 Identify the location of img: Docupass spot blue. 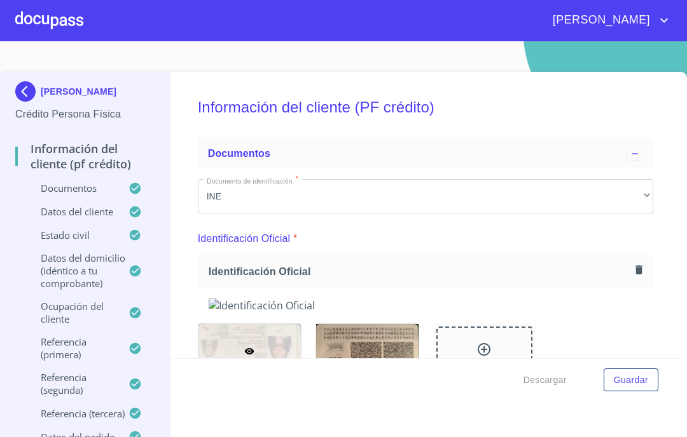
(28, 92).